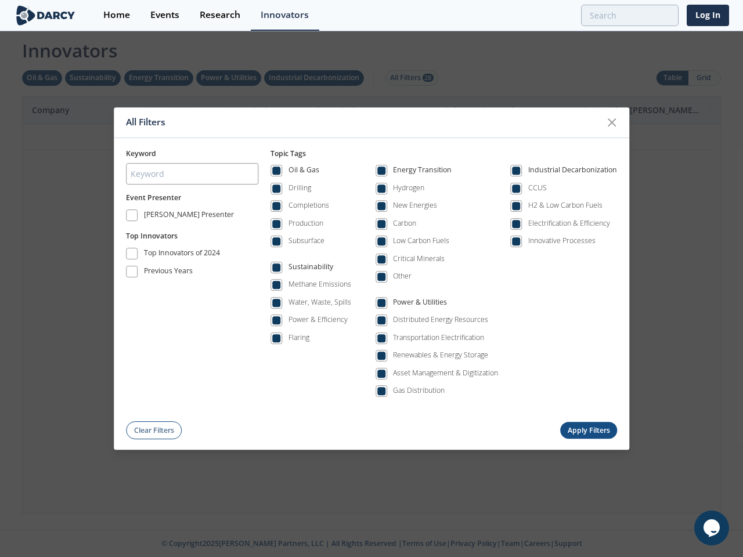  What do you see at coordinates (320, 285) in the screenshot?
I see `div: Methane Emissions` at bounding box center [320, 285].